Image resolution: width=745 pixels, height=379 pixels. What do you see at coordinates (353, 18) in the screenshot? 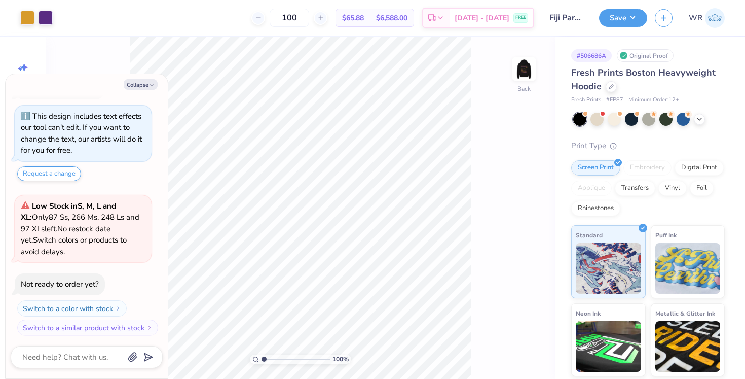
I see `span: $65.88` at bounding box center [353, 18].